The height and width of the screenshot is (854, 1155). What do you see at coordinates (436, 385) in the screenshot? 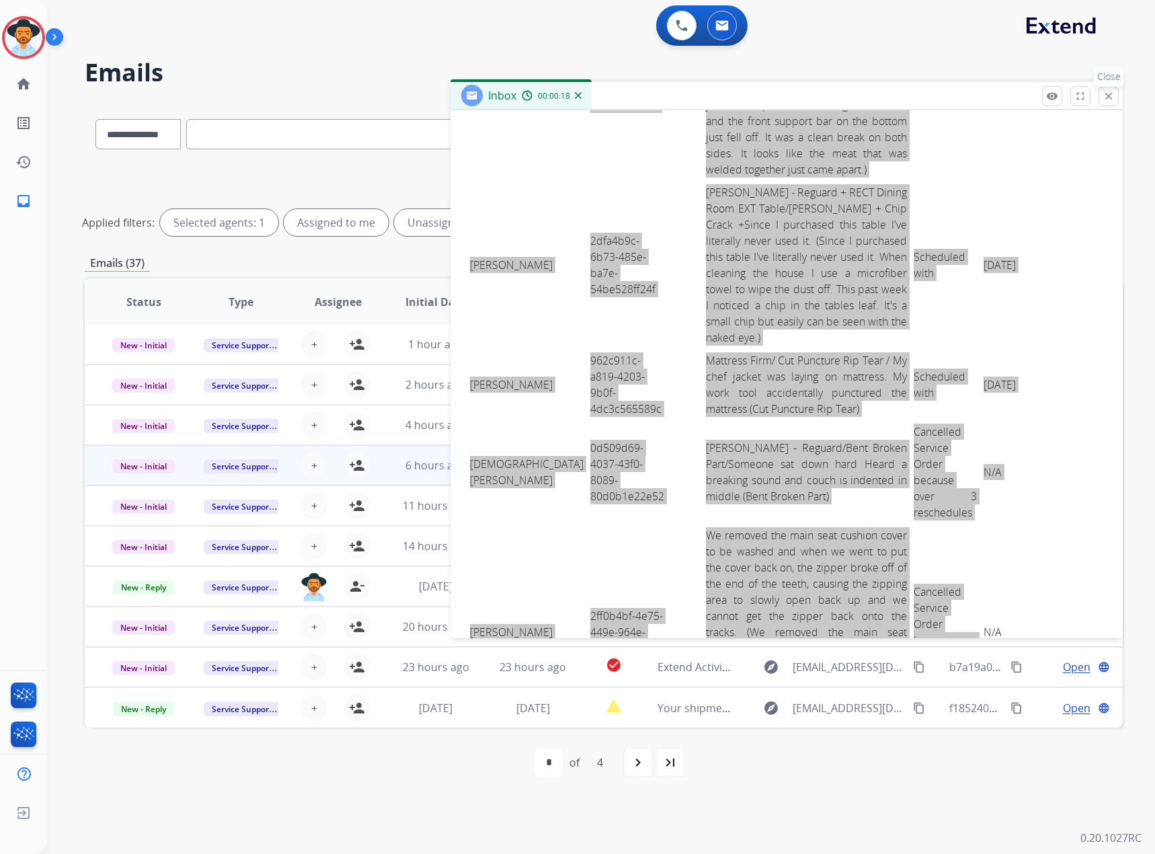
I see `span: 2 hours ago` at bounding box center [436, 385].